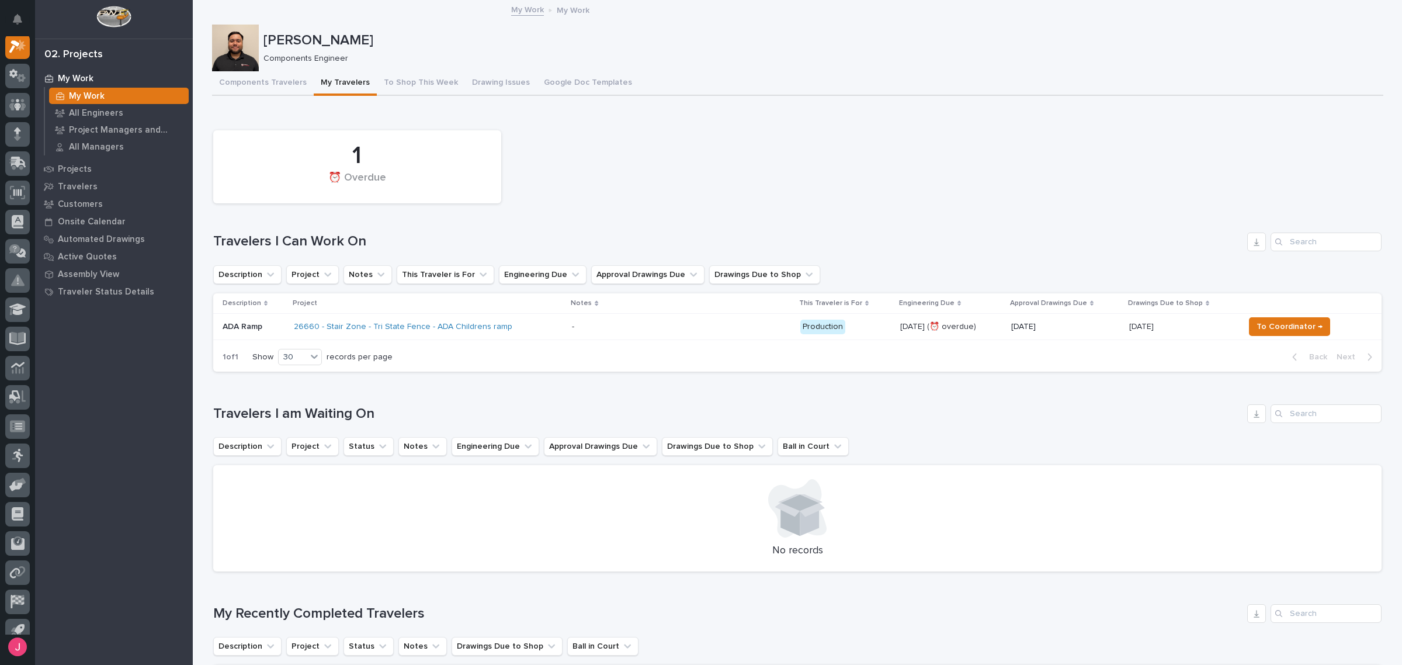 This screenshot has height=665, width=1402. What do you see at coordinates (1308, 357) in the screenshot?
I see `button: Back` at bounding box center [1308, 357].